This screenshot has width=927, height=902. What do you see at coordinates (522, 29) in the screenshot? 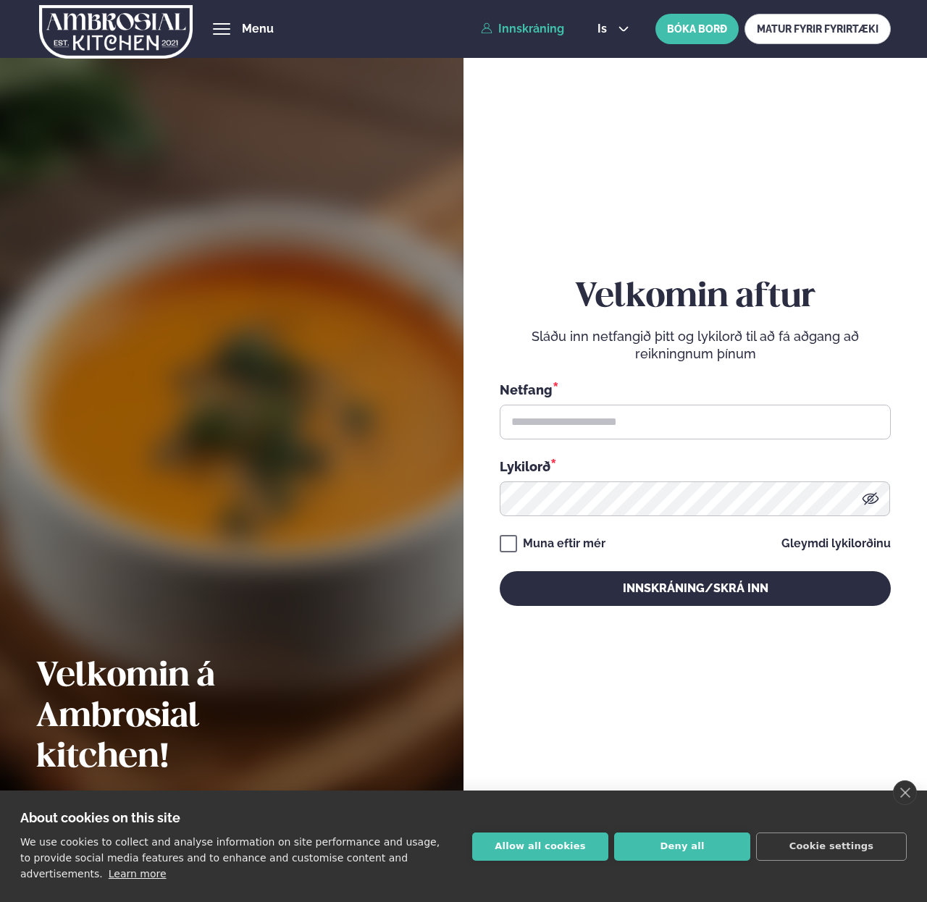
I see `a: Innskráning` at bounding box center [522, 29].